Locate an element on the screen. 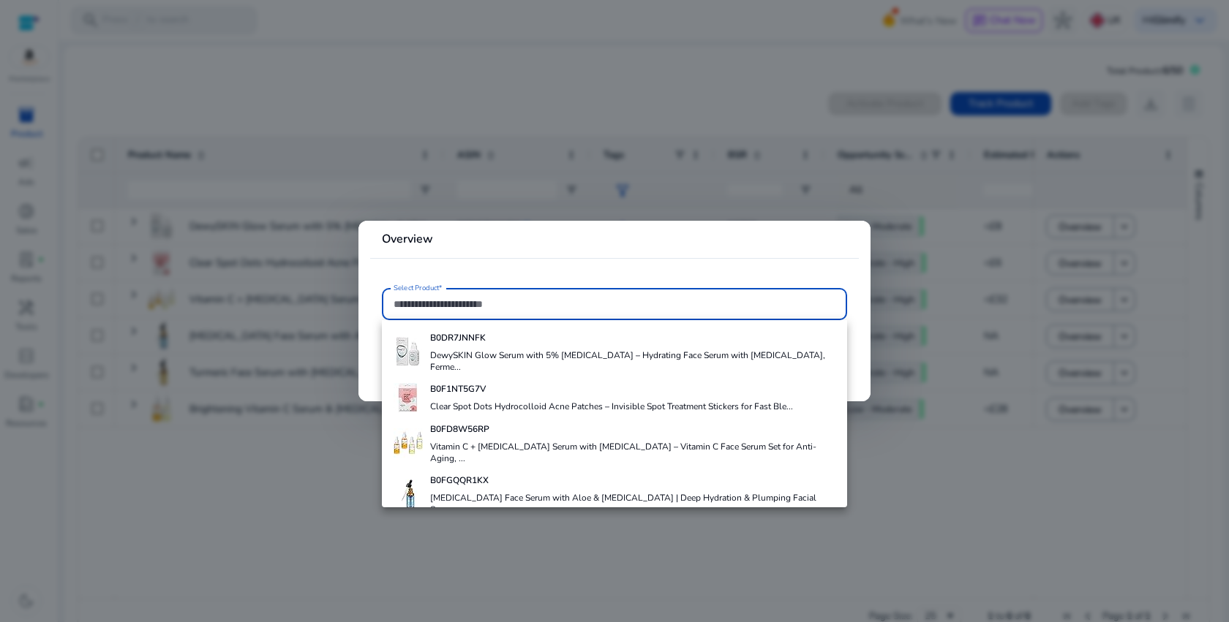  b: B0F1NT5G7V is located at coordinates (458, 389).